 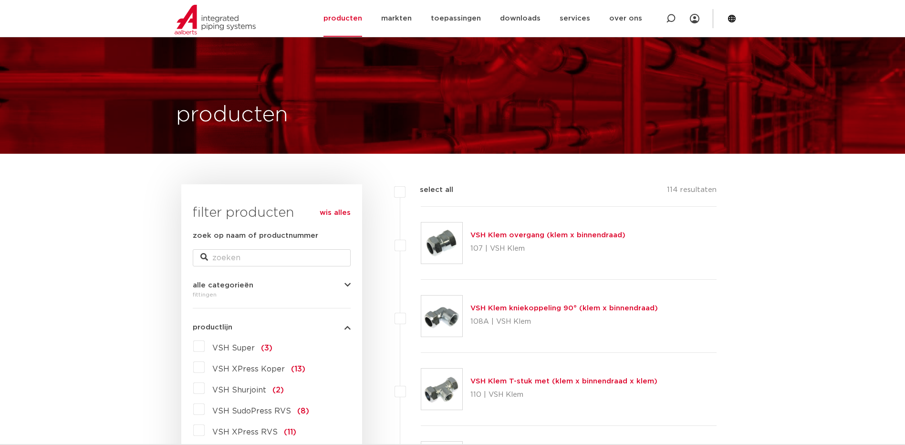 What do you see at coordinates (245, 432) in the screenshot?
I see `span: VSH XPress RVS` at bounding box center [245, 432].